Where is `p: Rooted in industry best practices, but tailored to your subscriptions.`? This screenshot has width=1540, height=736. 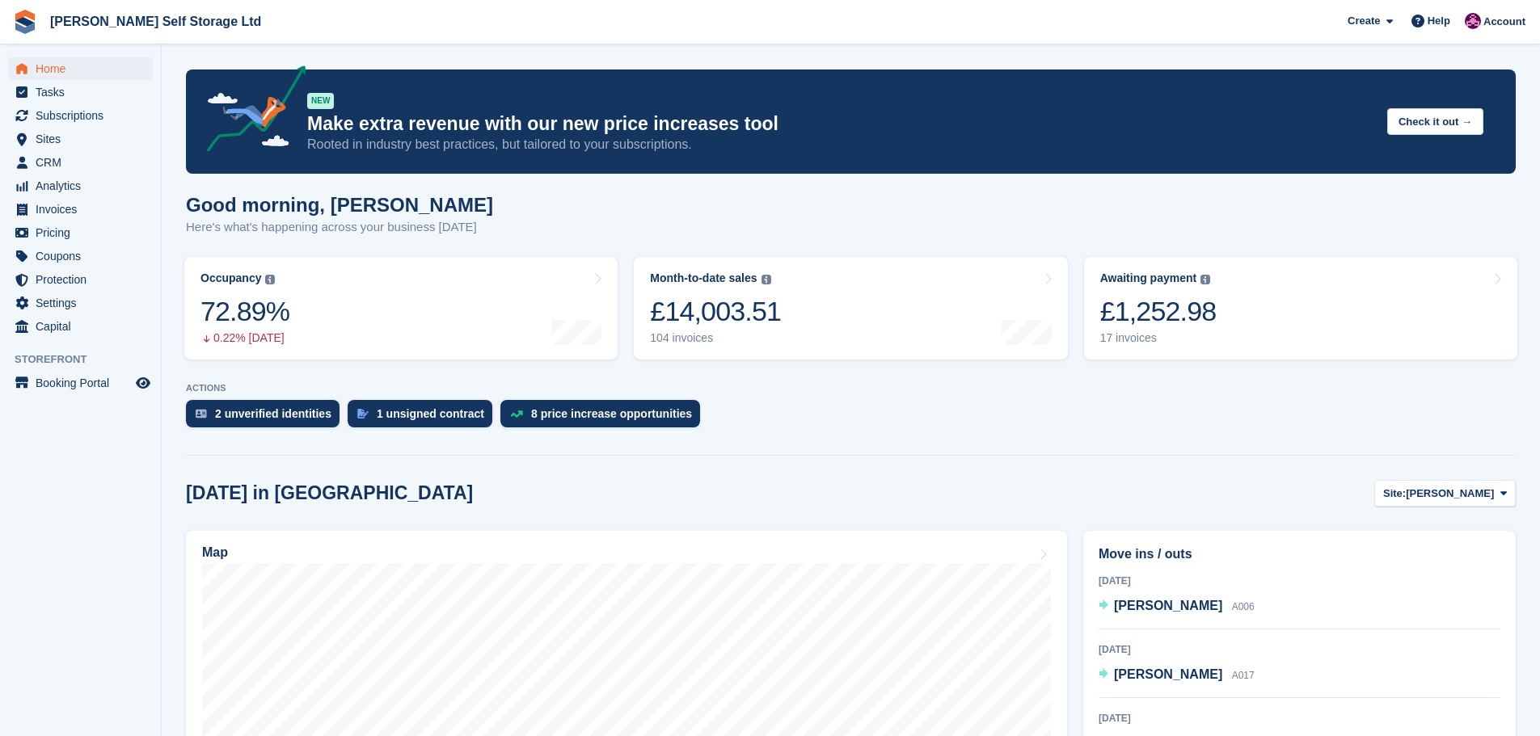 p: Rooted in industry best practices, but tailored to your subscriptions. is located at coordinates (840, 145).